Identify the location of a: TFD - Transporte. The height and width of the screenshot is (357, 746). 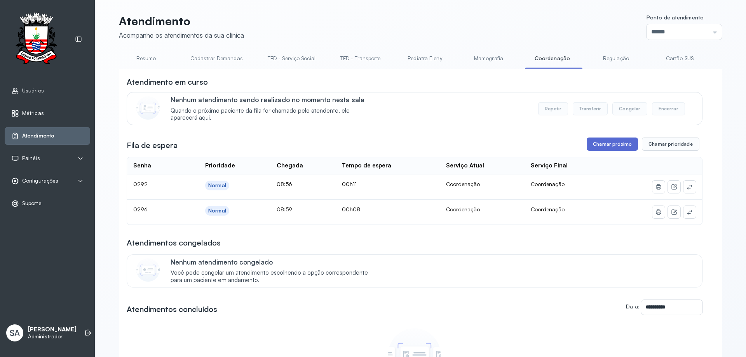
(360, 58).